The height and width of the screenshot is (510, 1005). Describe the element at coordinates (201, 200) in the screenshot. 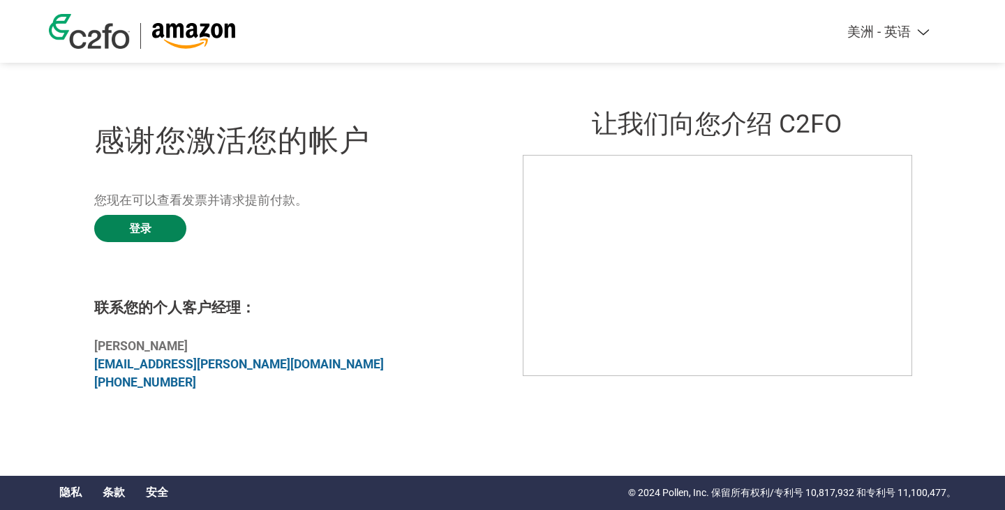

I see `font: 您现在可以查看发票并请求提前付款。` at that location.